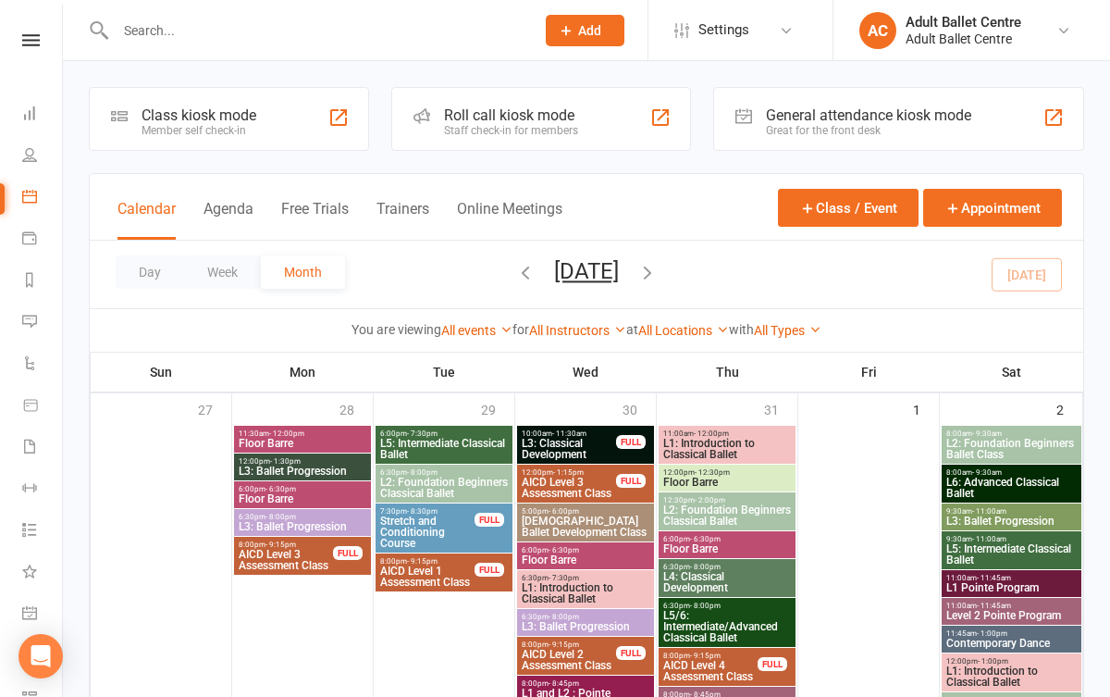 The width and height of the screenshot is (1110, 697). I want to click on button: Day, so click(150, 272).